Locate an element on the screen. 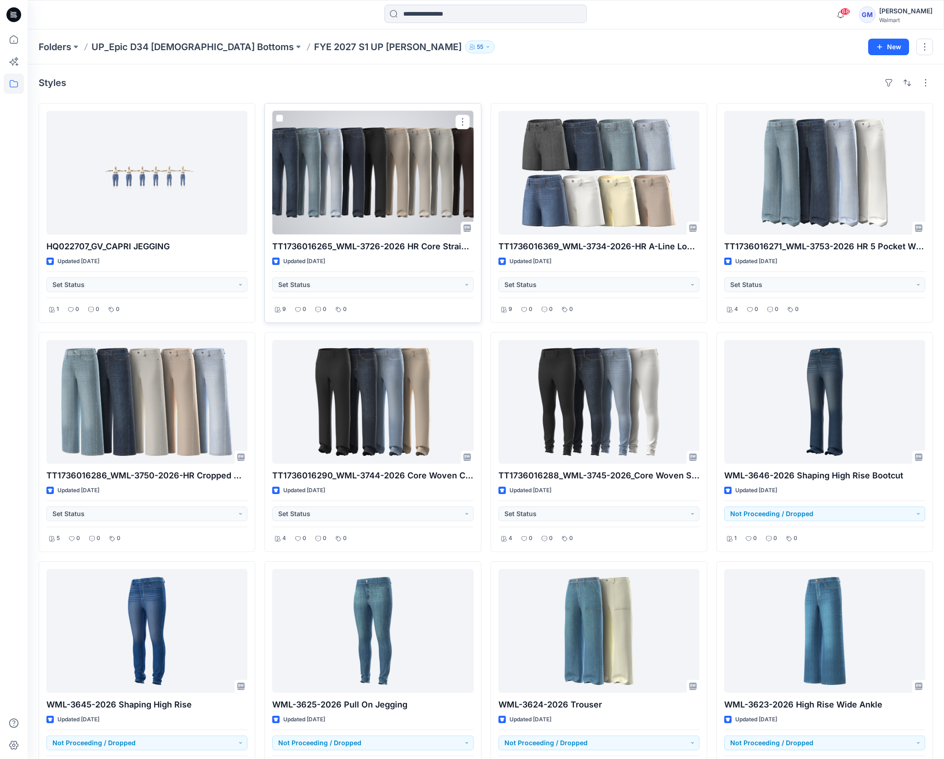  p: WML-3624-2026 Trouser is located at coordinates (599, 705).